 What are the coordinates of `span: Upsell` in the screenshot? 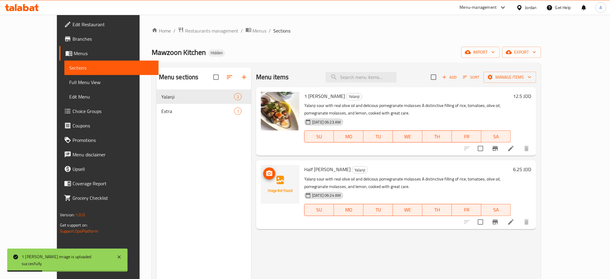 It's located at (113, 169).